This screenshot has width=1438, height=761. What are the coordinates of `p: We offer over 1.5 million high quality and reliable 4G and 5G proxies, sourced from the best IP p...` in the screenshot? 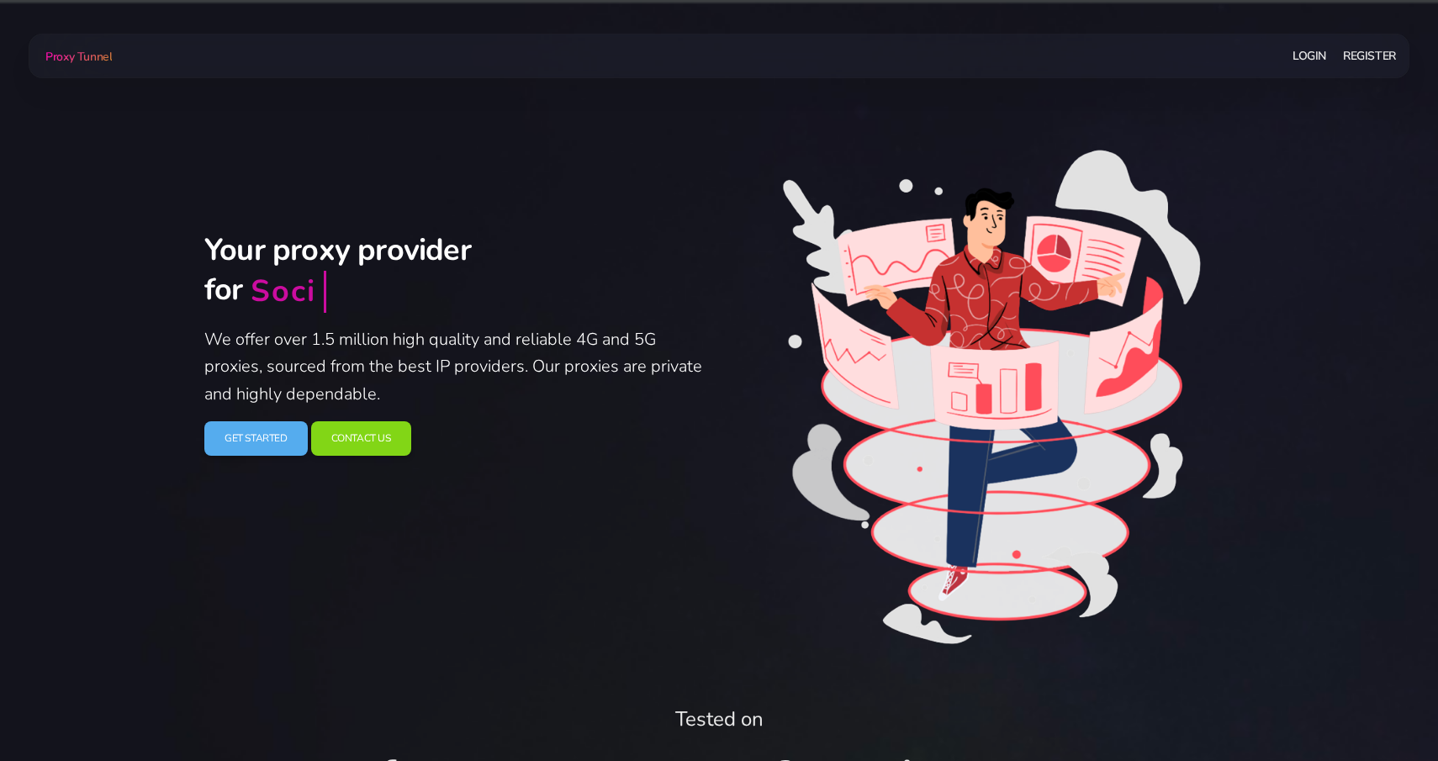 It's located at (456, 367).